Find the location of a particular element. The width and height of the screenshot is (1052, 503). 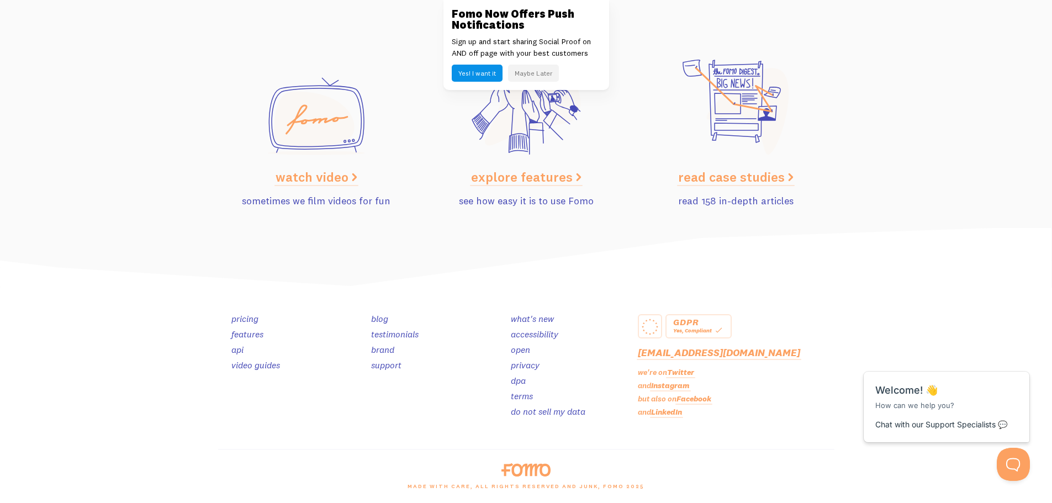

p: sometimes we film videos for fun is located at coordinates (317, 201).